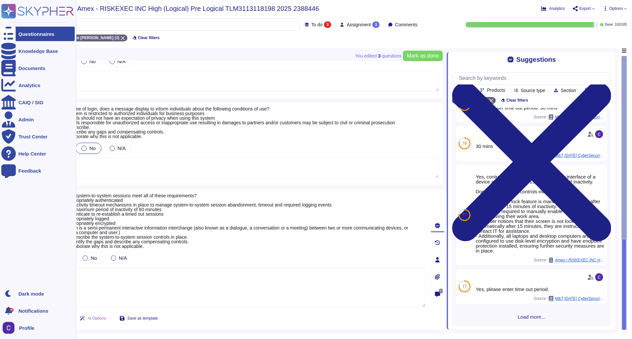 This screenshot has width=632, height=339. Describe the element at coordinates (557, 9) in the screenshot. I see `span: Analytics` at that location.